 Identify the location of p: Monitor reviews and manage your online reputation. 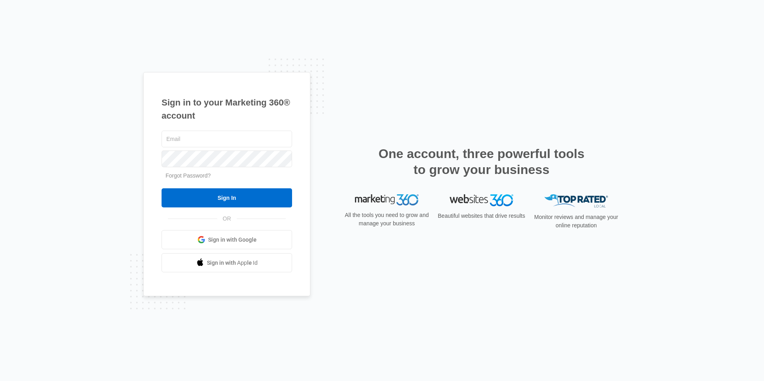
(576, 221).